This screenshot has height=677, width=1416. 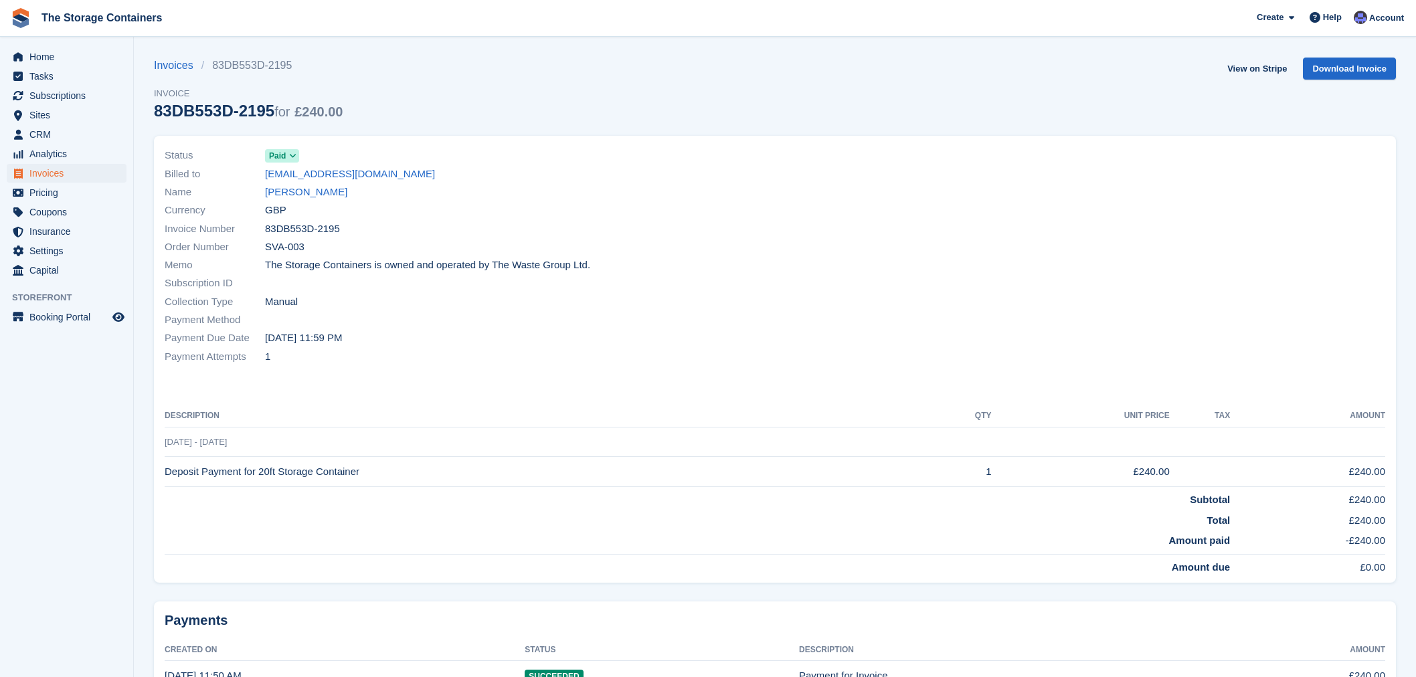 What do you see at coordinates (215, 155) in the screenshot?
I see `span: Status` at bounding box center [215, 155].